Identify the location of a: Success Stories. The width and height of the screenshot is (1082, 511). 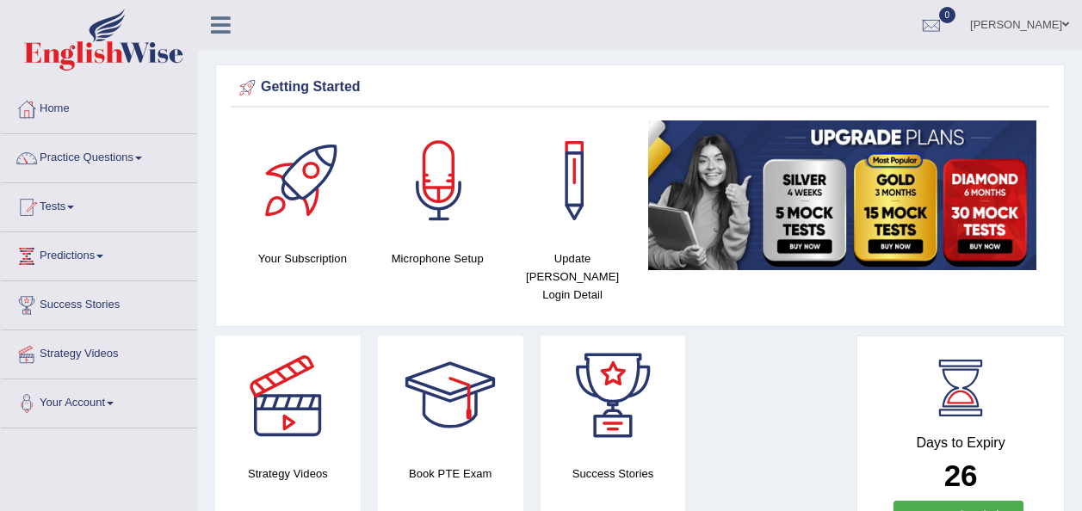
(99, 303).